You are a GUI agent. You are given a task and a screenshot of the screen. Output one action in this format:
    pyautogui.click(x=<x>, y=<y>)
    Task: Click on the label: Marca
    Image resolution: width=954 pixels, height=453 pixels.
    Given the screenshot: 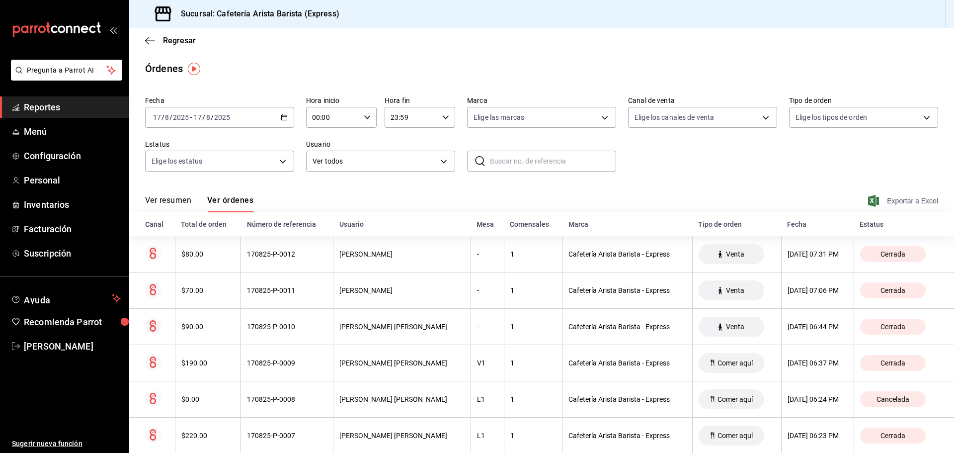 What is the action you would take?
    pyautogui.click(x=542, y=100)
    